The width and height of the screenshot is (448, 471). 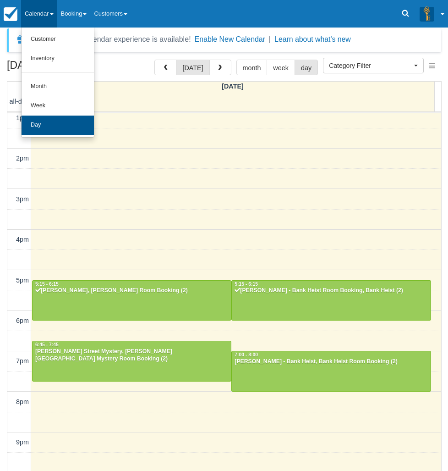 I want to click on span: 2pm, so click(x=22, y=158).